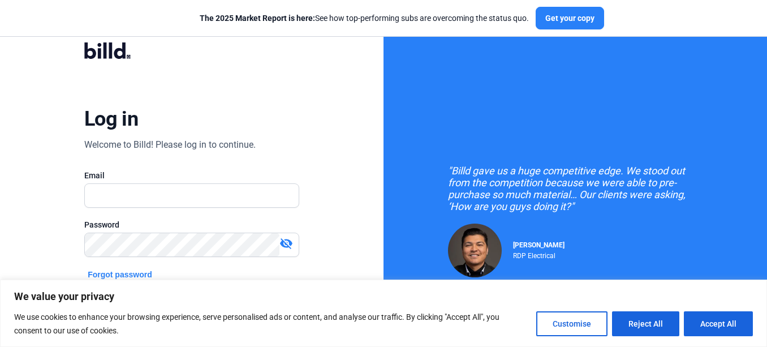 This screenshot has height=347, width=767. What do you see at coordinates (192, 225) in the screenshot?
I see `div: Password` at bounding box center [192, 225].